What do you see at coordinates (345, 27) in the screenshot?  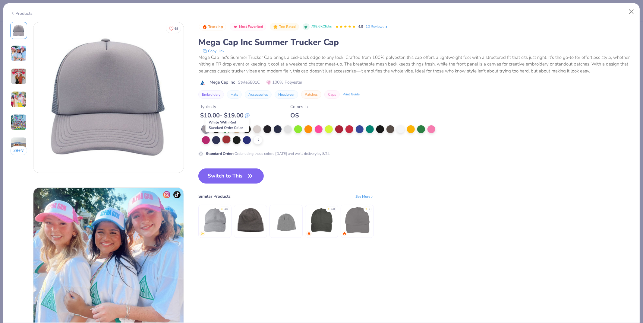 I see `div: 4.9 Stars` at bounding box center [345, 27].